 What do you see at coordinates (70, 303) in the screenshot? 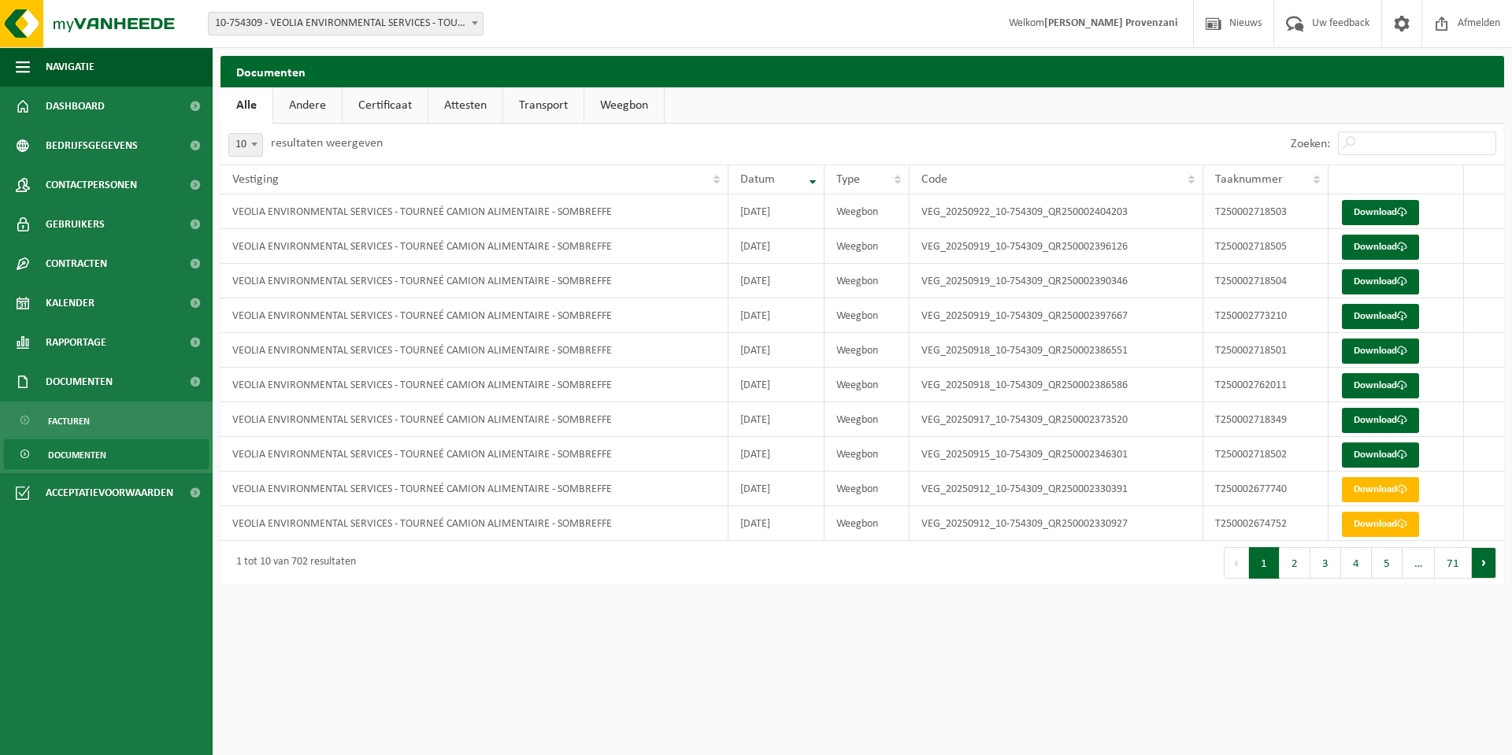
I see `span: Kalender` at bounding box center [70, 303].